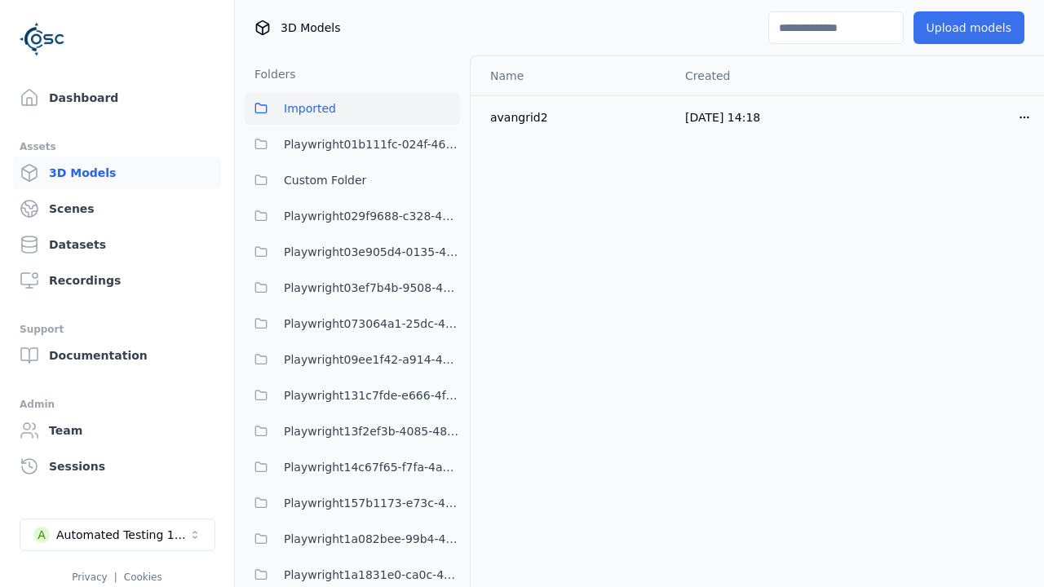 Image resolution: width=1044 pixels, height=587 pixels. Describe the element at coordinates (372, 360) in the screenshot. I see `span: Playwright09ee1f42-a914-43b3-abf1-e7ca57cf5f96` at that location.